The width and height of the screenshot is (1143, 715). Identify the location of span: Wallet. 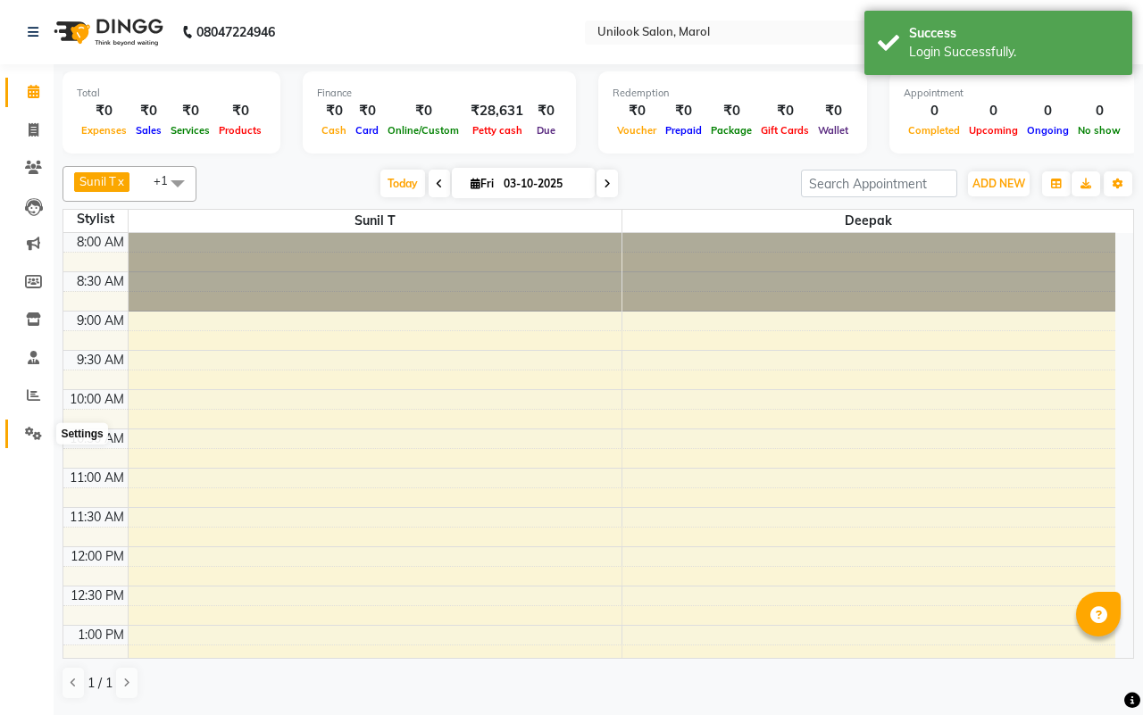
(833, 130).